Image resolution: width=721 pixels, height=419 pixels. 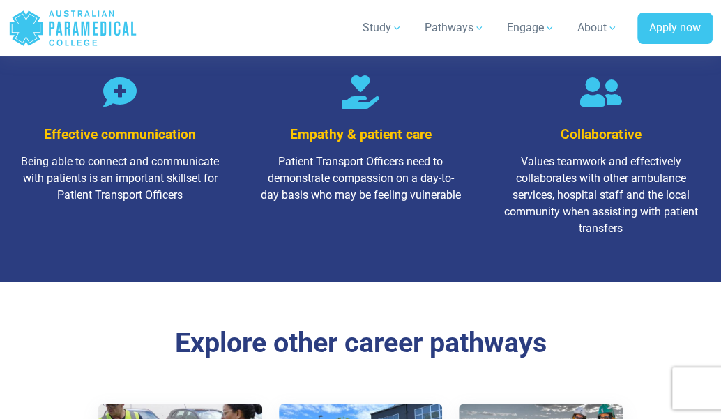 I want to click on a: Study, so click(x=382, y=28).